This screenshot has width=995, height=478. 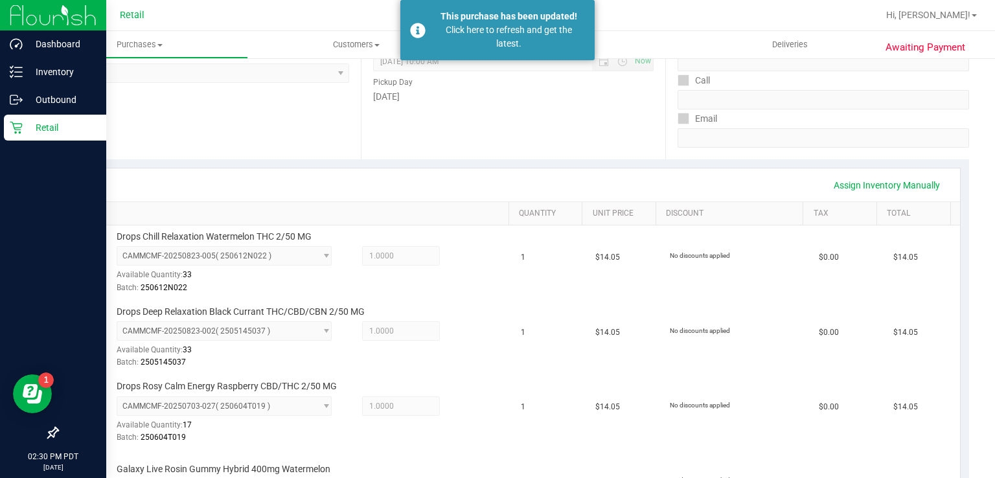 I want to click on p: 02:30 PM PDT, so click(x=53, y=457).